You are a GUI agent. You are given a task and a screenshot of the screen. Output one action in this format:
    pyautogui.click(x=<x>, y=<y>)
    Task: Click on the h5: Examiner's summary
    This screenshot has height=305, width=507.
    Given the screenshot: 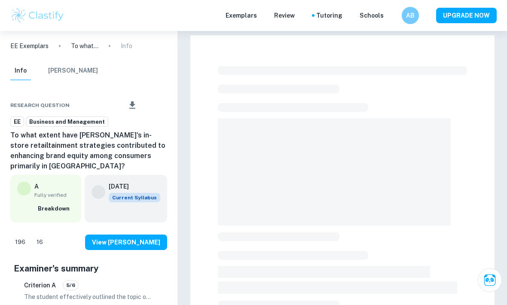 What is the action you would take?
    pyautogui.click(x=88, y=268)
    